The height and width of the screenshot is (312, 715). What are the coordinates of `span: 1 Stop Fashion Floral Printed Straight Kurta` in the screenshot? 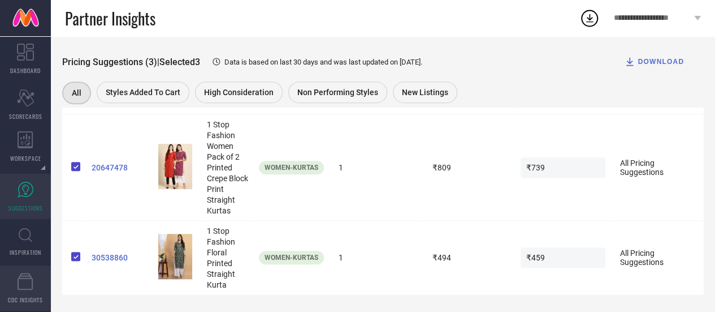 It's located at (221, 257).